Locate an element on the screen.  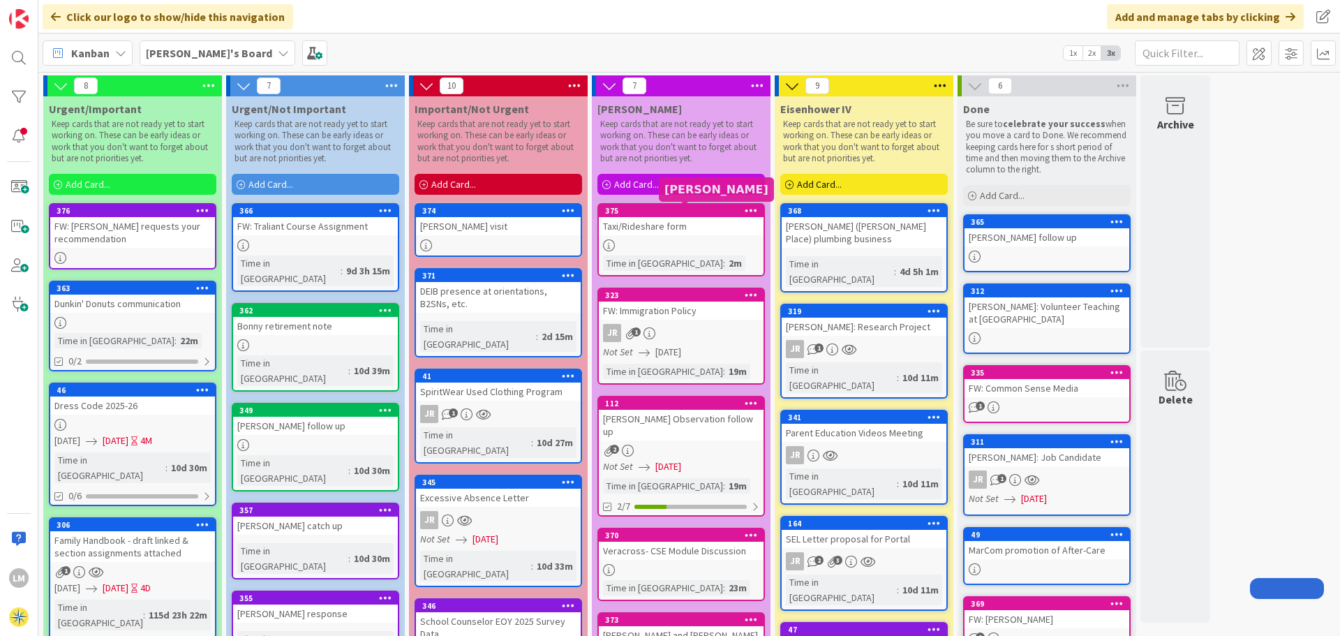
div: Dress Code 2025-26 is located at coordinates (133, 406).